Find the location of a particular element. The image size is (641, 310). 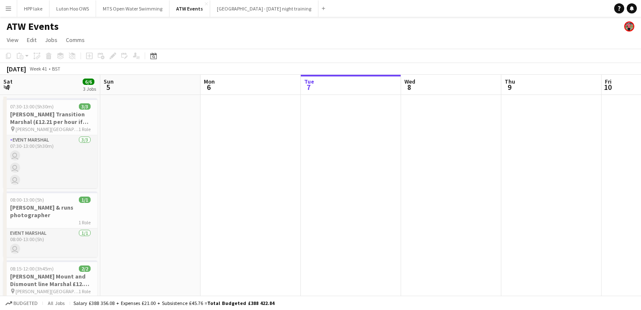

button: ATW Events is located at coordinates (190, 8).